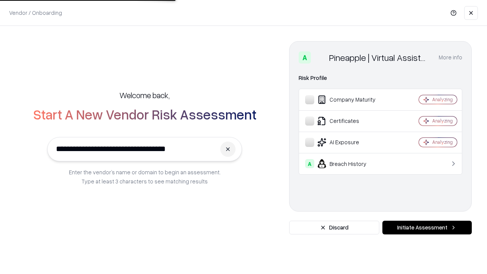  What do you see at coordinates (380, 78) in the screenshot?
I see `div: Risk Profile` at bounding box center [380, 78].